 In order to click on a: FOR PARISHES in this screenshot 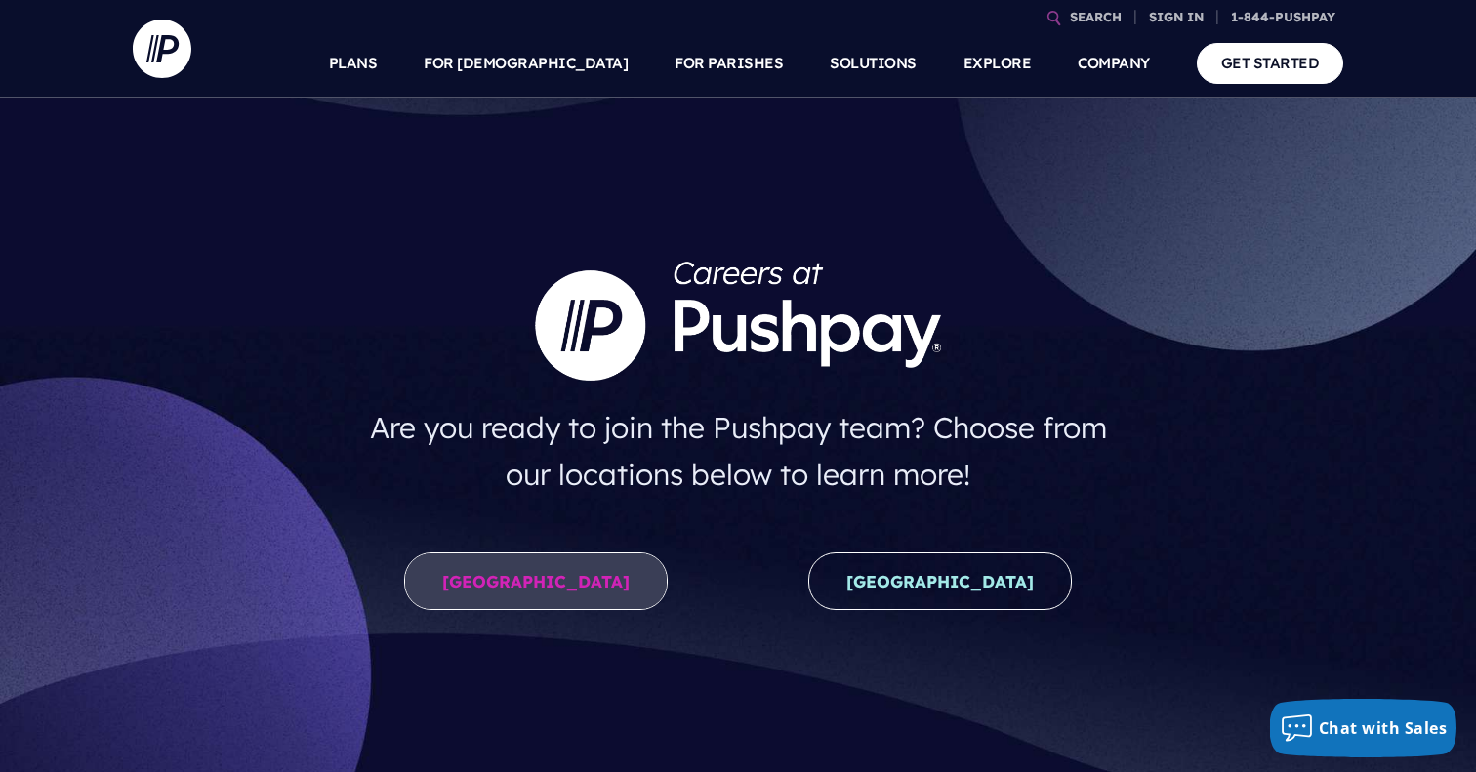, I will do `click(728, 63)`.